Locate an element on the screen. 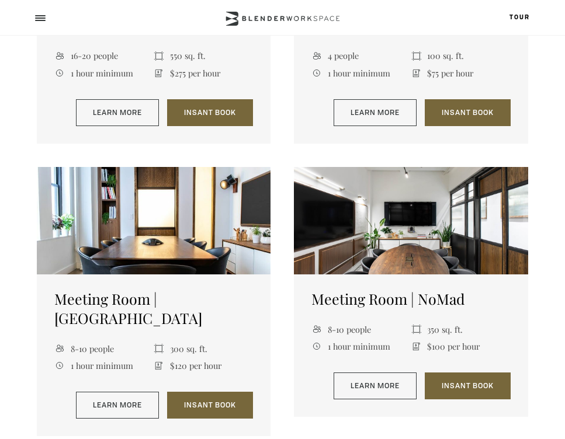 Image resolution: width=565 pixels, height=439 pixels. li: 300 sq. ft. is located at coordinates (203, 348).